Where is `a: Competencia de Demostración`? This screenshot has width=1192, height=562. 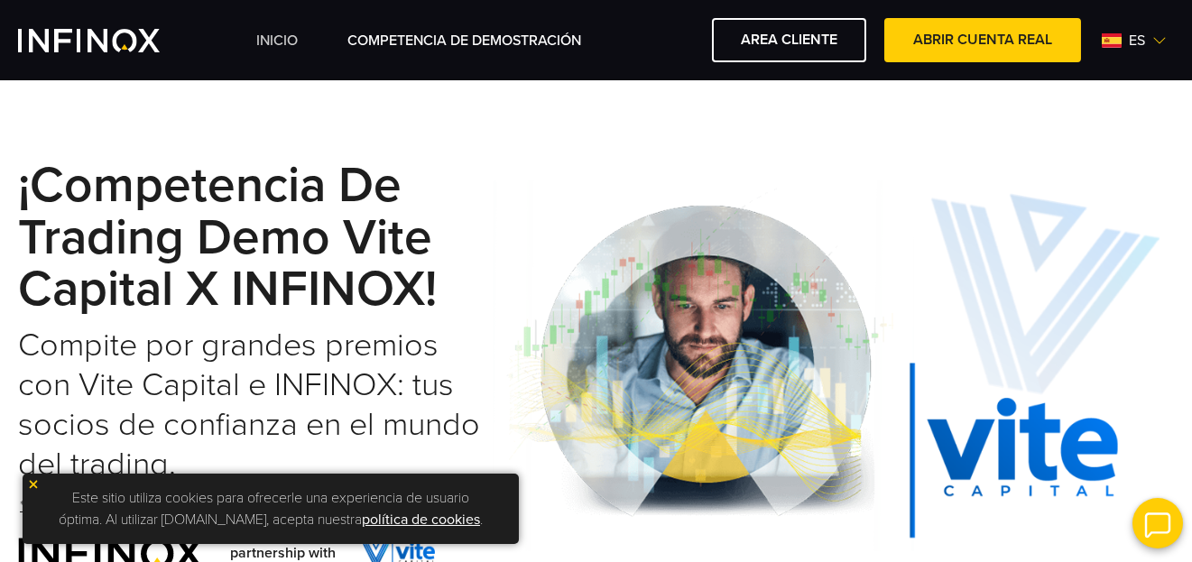 a: Competencia de Demostración is located at coordinates (464, 41).